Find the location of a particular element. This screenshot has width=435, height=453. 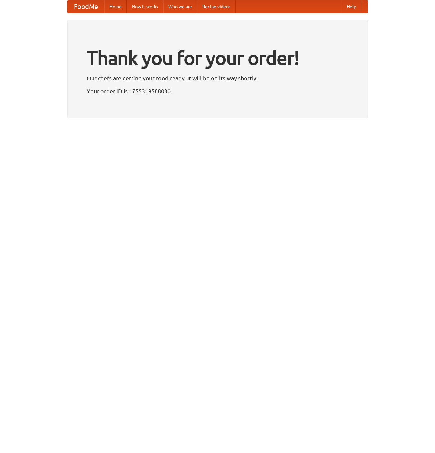

a: Help is located at coordinates (351, 7).